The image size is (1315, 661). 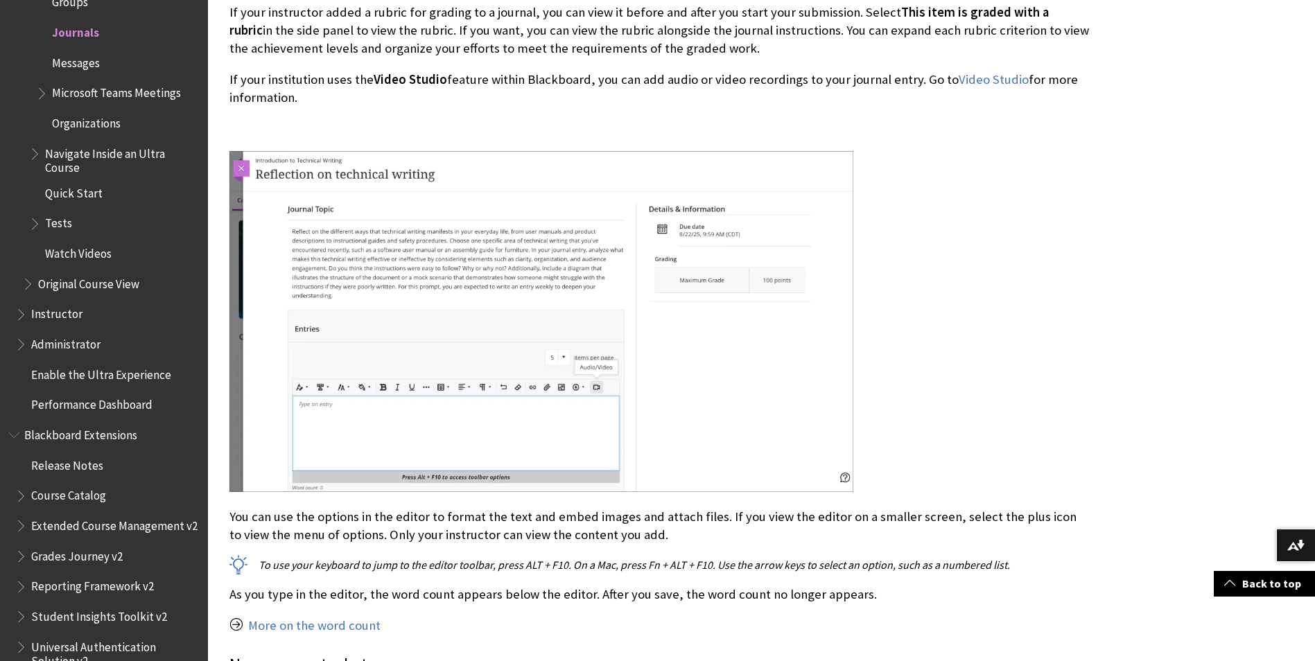 What do you see at coordinates (541, 321) in the screenshot?
I see `img: Journals page for students to create a journal entry` at bounding box center [541, 321].